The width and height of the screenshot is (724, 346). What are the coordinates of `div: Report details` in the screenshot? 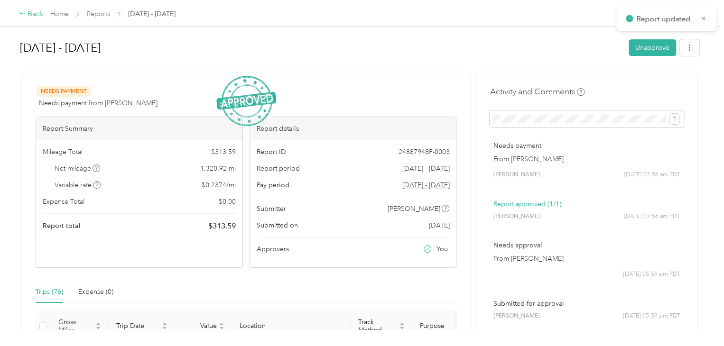 It's located at (353, 129).